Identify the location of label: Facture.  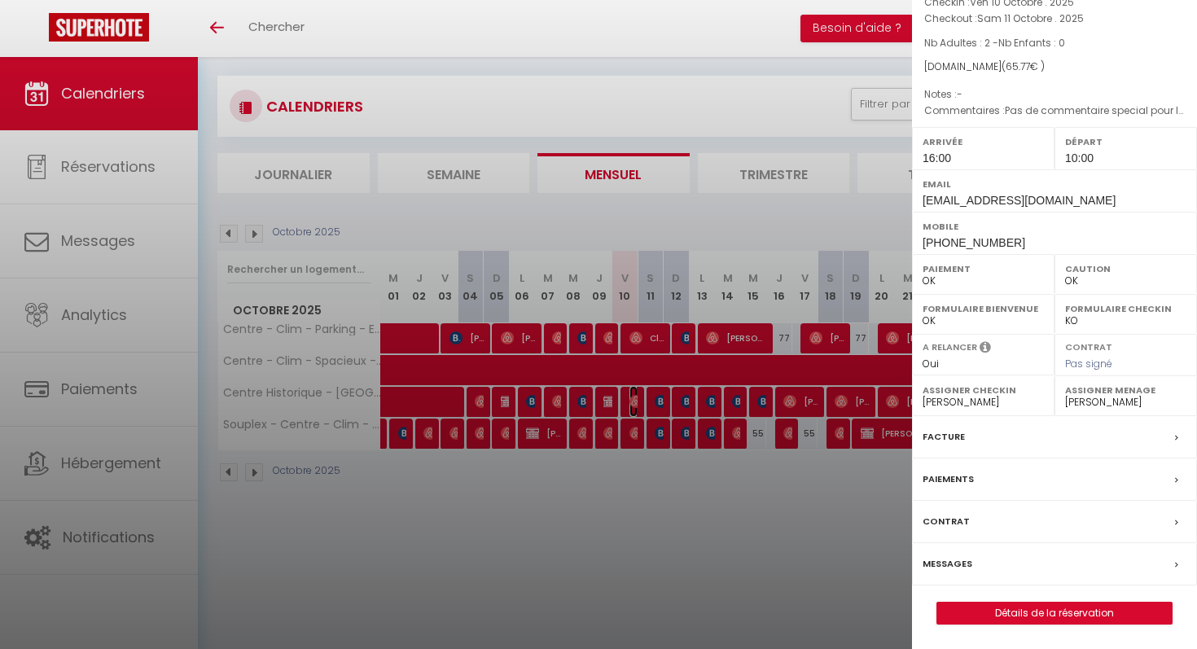
(944, 437).